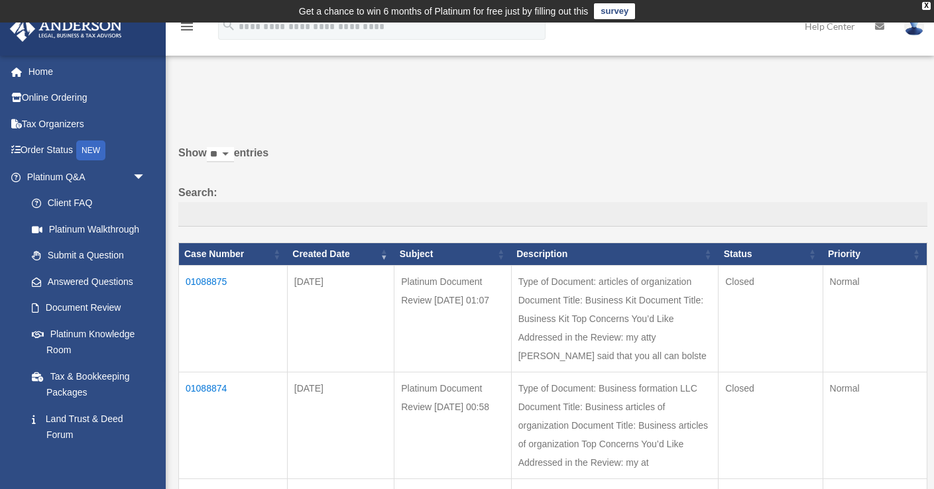  What do you see at coordinates (91, 151) in the screenshot?
I see `div: NEW` at bounding box center [91, 151].